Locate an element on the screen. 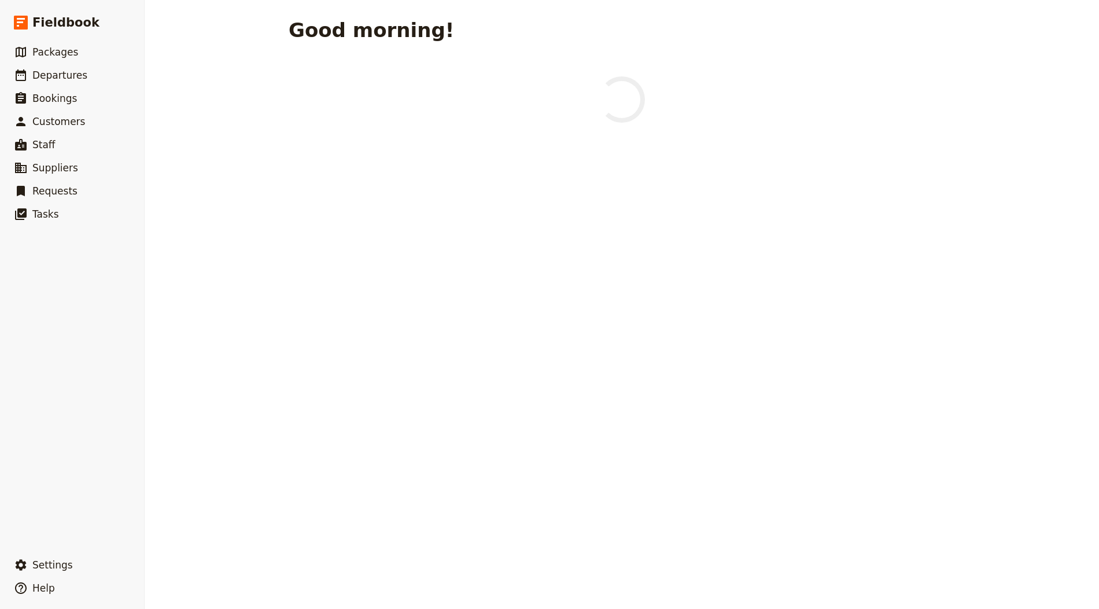  span: Bookings is located at coordinates (54, 98).